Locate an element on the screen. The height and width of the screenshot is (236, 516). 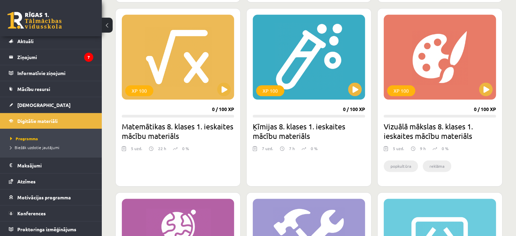
h2: Ķīmijas 8. klases 1. ieskaites mācību materiāls is located at coordinates (308, 131).